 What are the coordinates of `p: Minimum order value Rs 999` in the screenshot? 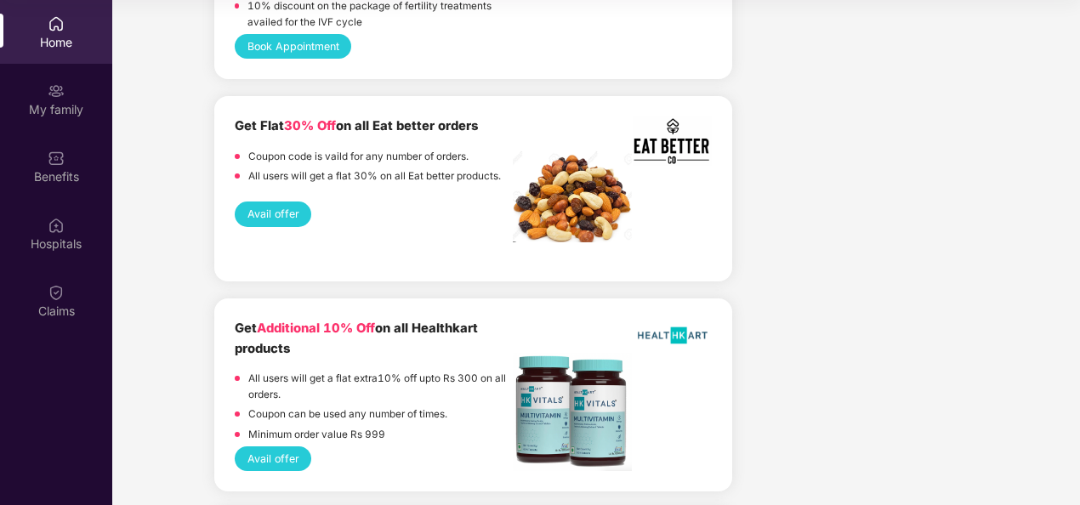 It's located at (316, 434).